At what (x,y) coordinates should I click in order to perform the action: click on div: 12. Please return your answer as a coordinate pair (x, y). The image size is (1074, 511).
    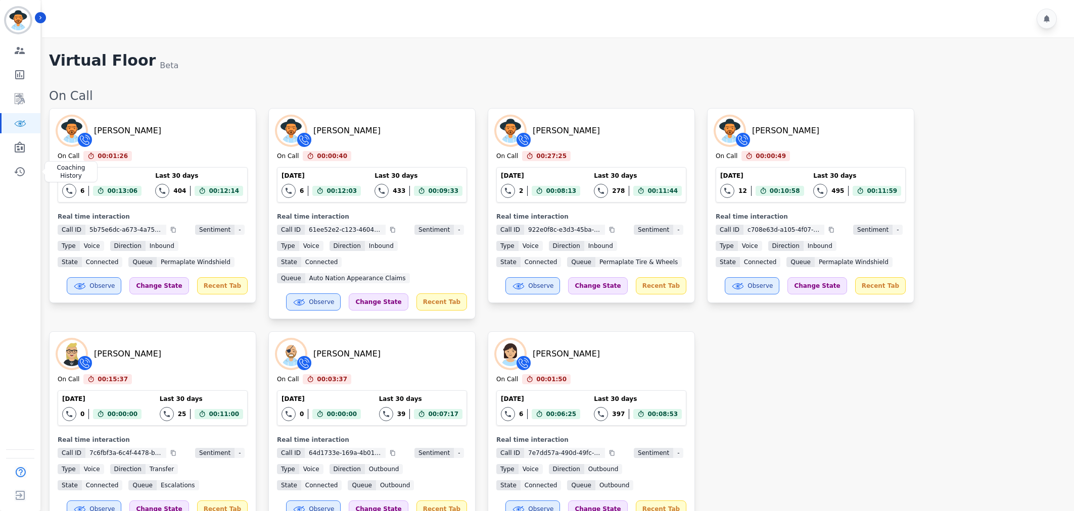
    Looking at the image, I should click on (742, 191).